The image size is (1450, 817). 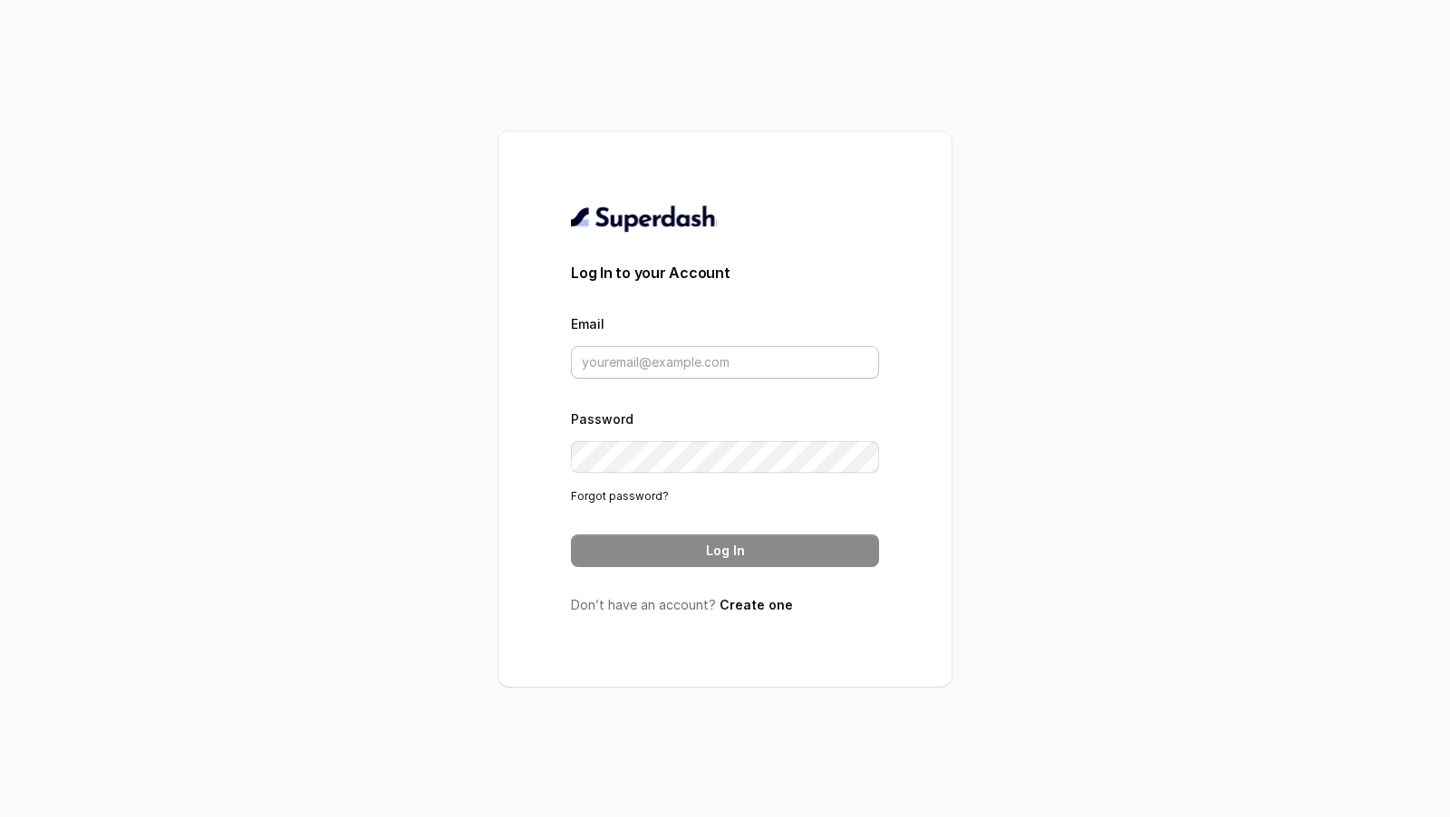 I want to click on p: Don’t have an account?, so click(x=725, y=605).